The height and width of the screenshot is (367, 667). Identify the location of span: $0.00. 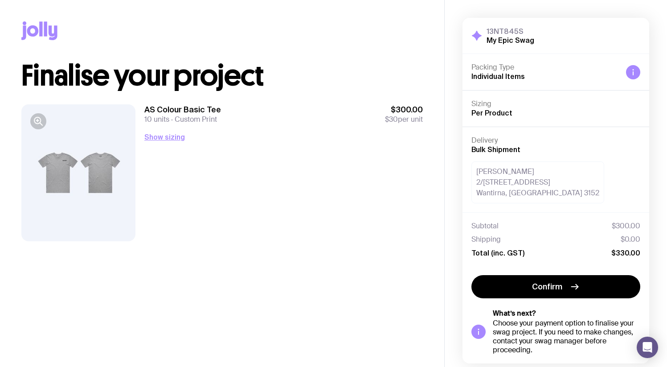
(630, 239).